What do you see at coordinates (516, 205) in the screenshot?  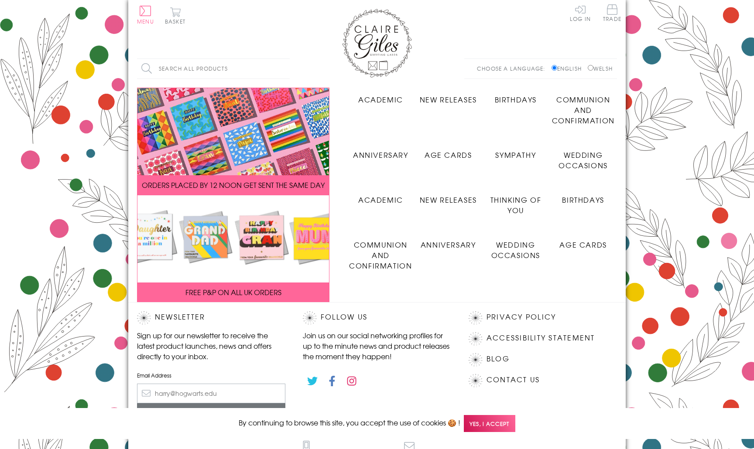 I see `span: Thinking of You` at bounding box center [516, 205].